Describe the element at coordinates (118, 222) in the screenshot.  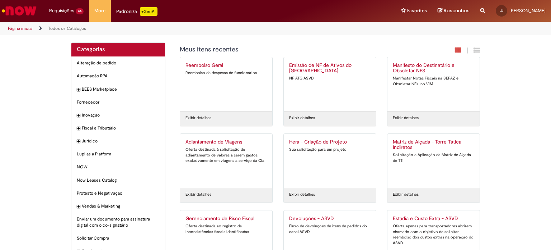
I see `div: Enviar um documento para assinatura digital com o co-signatário` at that location.